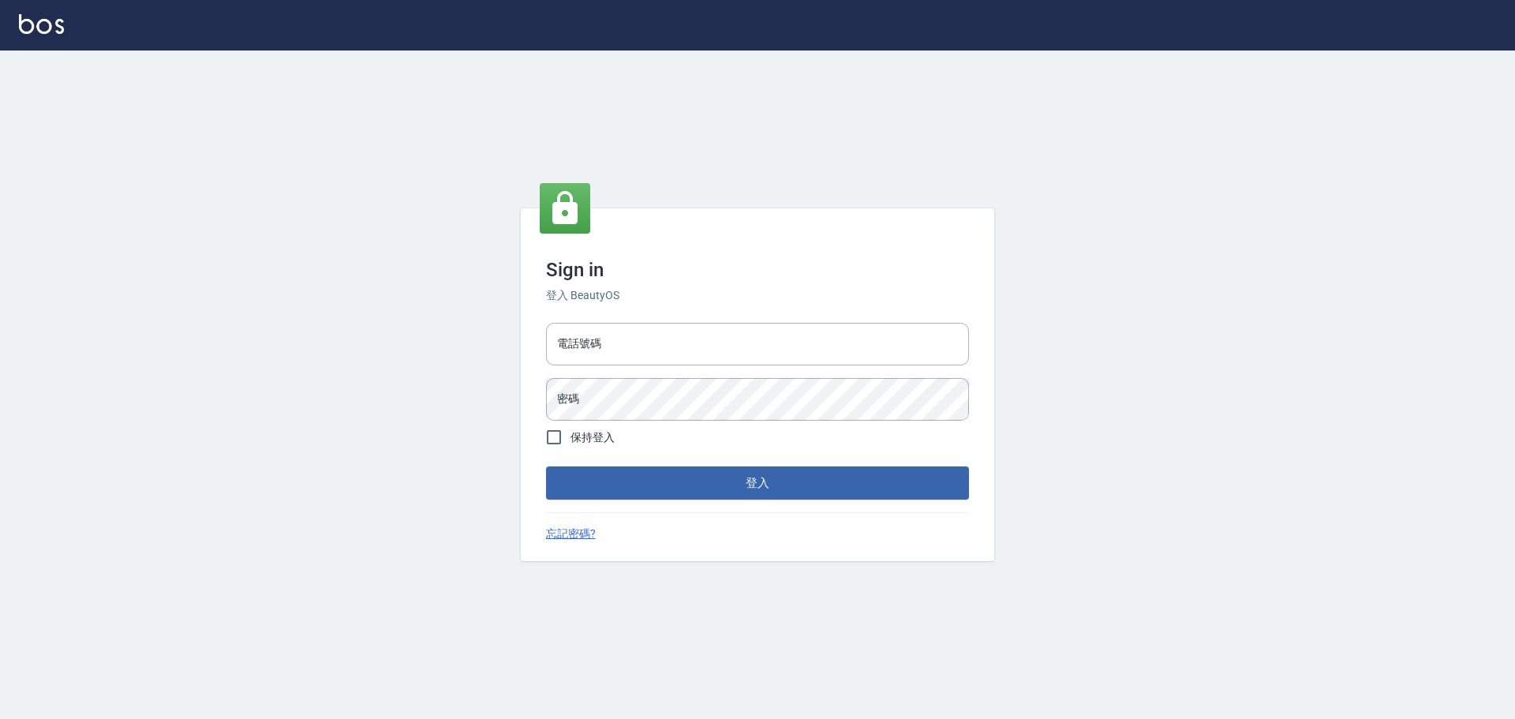 The height and width of the screenshot is (719, 1515). Describe the element at coordinates (757, 295) in the screenshot. I see `h6: 登入 BeautyOS` at that location.